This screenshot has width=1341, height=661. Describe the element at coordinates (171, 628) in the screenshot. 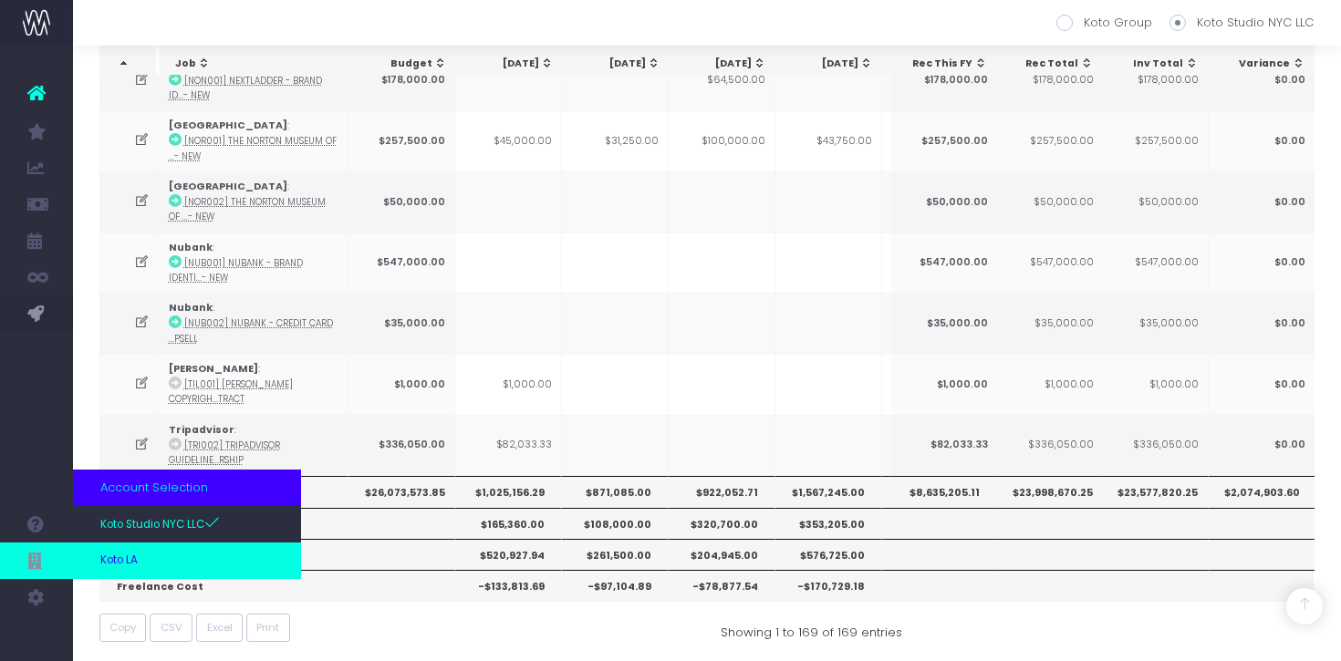

I see `button: CSV` at that location.